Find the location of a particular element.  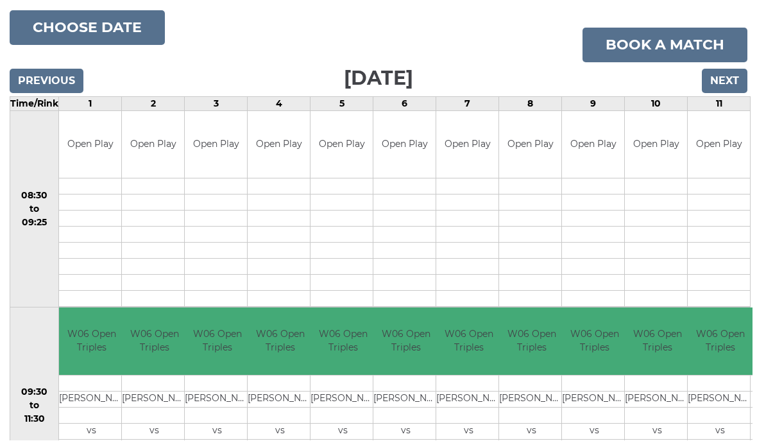

td: 10 is located at coordinates (657, 104).